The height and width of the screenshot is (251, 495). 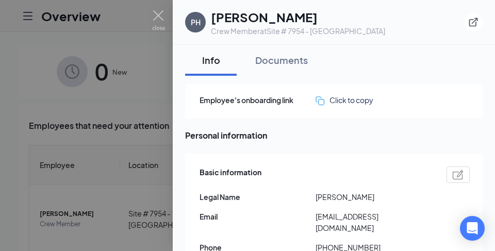 I want to click on span: Employee's onboarding link, so click(x=258, y=100).